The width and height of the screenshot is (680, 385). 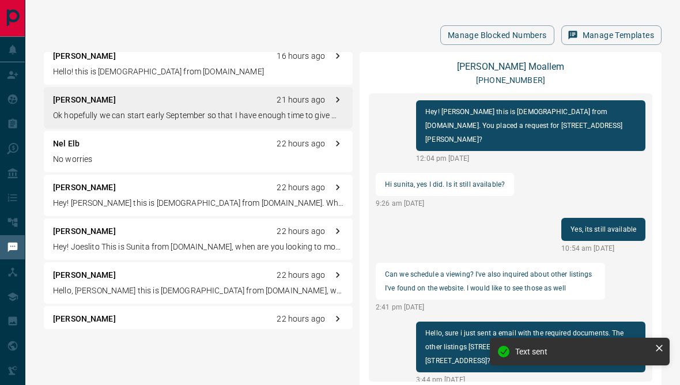 What do you see at coordinates (583, 352) in the screenshot?
I see `div: Text sent` at bounding box center [583, 352].